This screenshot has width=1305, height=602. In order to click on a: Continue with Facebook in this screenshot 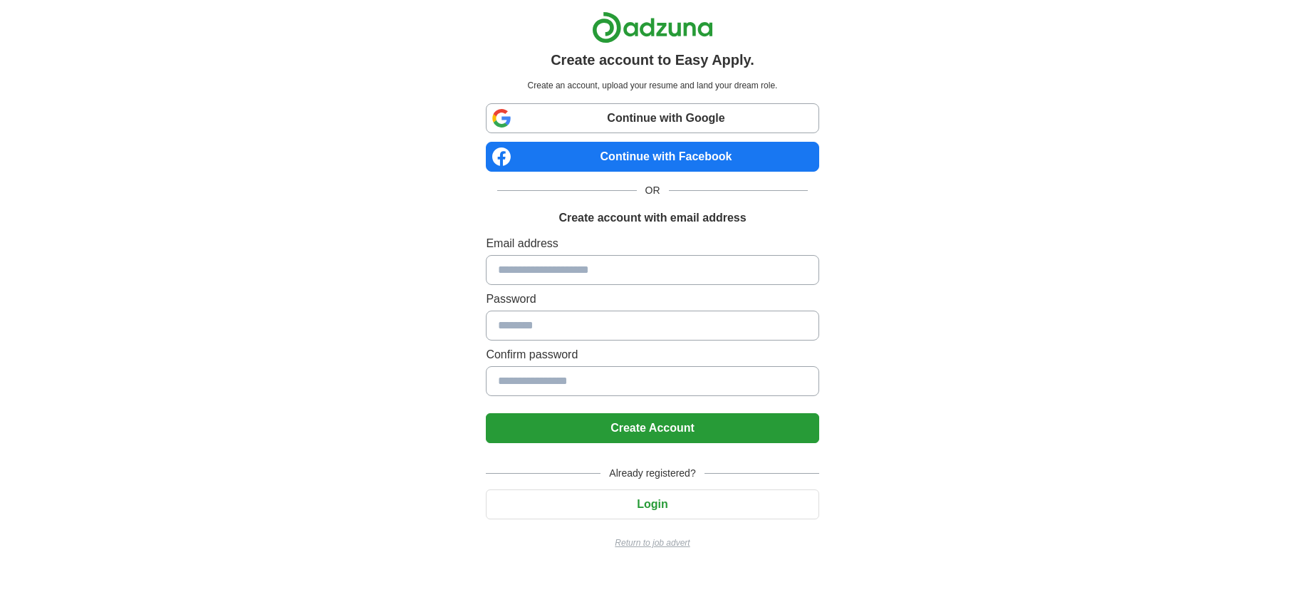, I will do `click(652, 157)`.